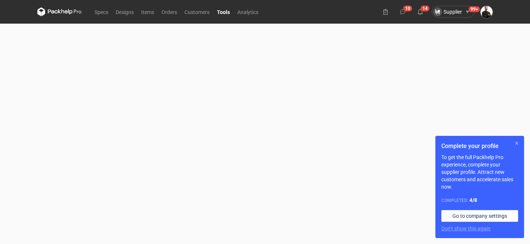 The image size is (530, 244). Describe the element at coordinates (125, 12) in the screenshot. I see `a: Designs` at that location.